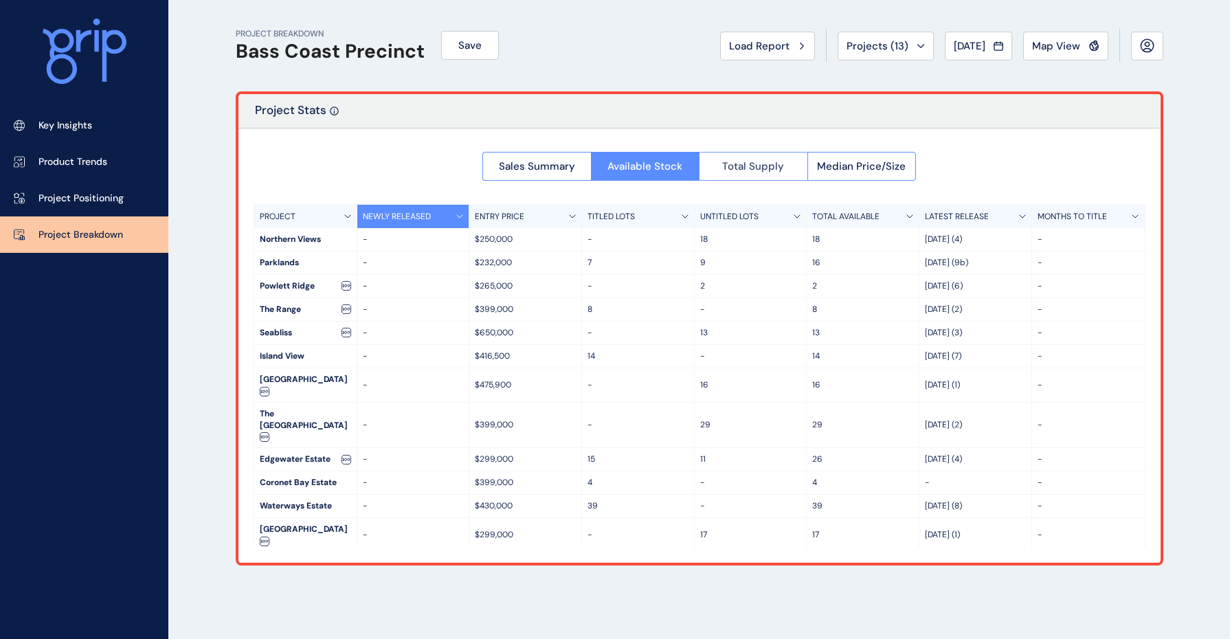  What do you see at coordinates (305, 309) in the screenshot?
I see `div: The Range` at bounding box center [305, 309].